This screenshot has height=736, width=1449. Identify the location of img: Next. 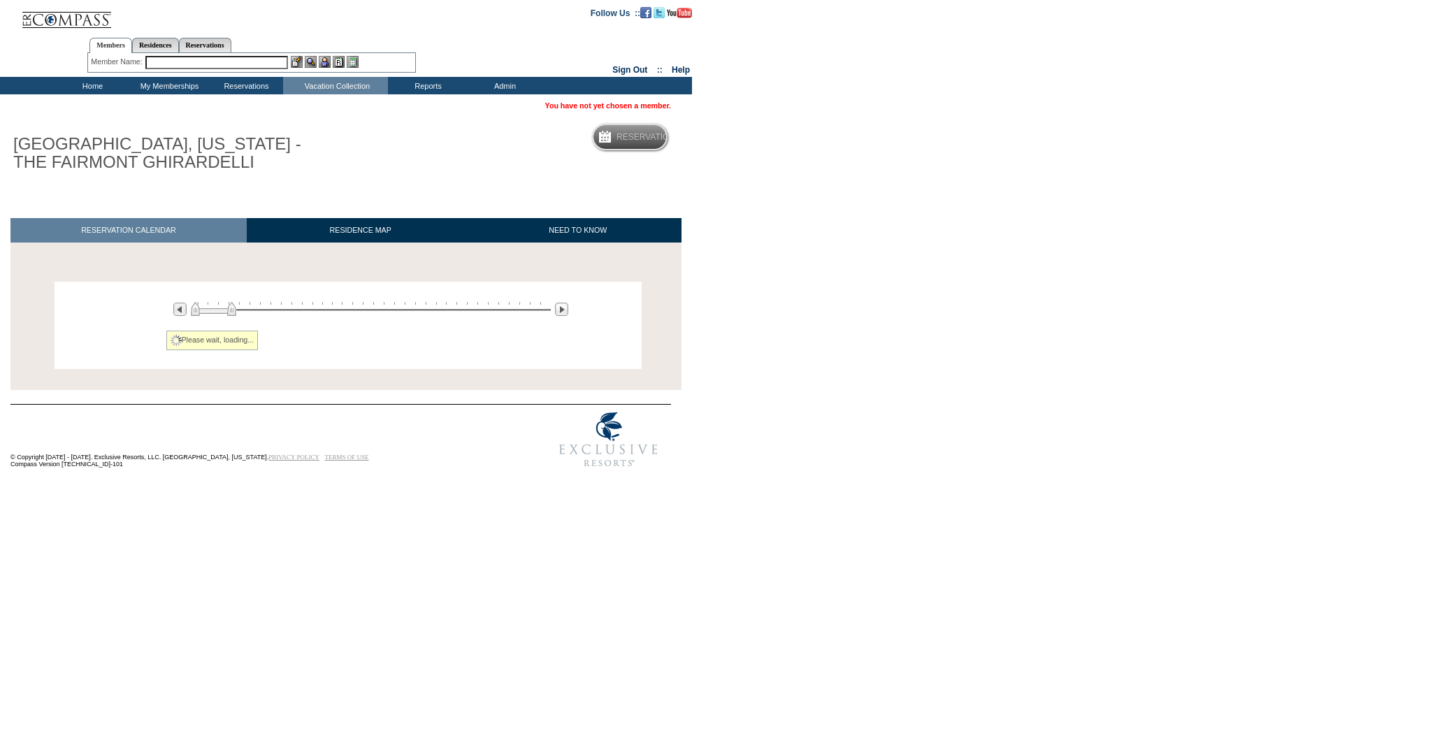
(561, 309).